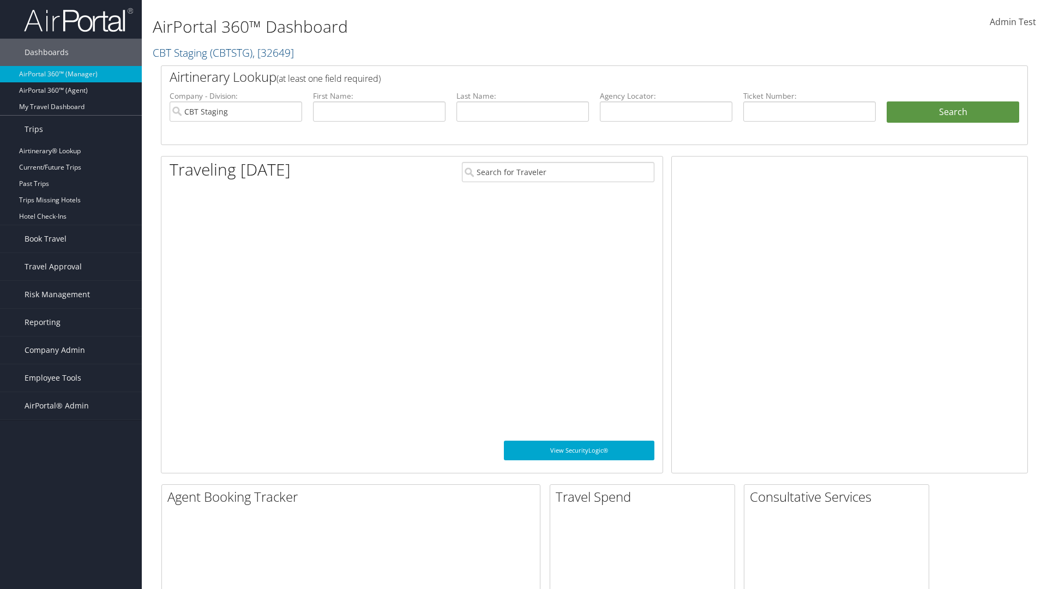  Describe the element at coordinates (53, 267) in the screenshot. I see `span: Travel Approval` at that location.